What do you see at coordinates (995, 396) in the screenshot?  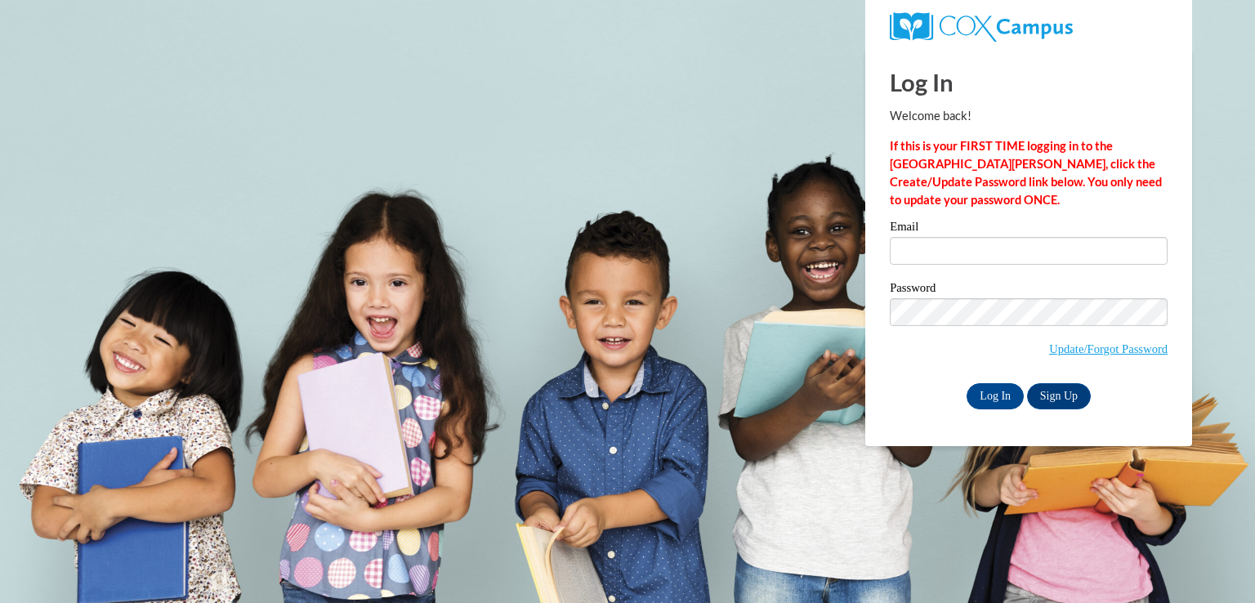 I see `input: Log In` at bounding box center [995, 396].